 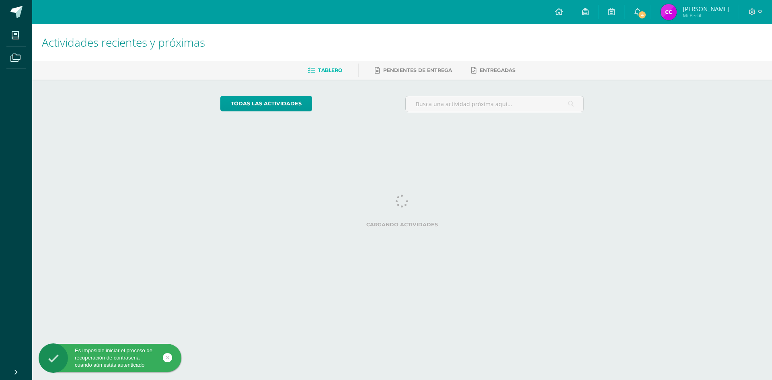 I want to click on a: todas las Actividades, so click(x=266, y=103).